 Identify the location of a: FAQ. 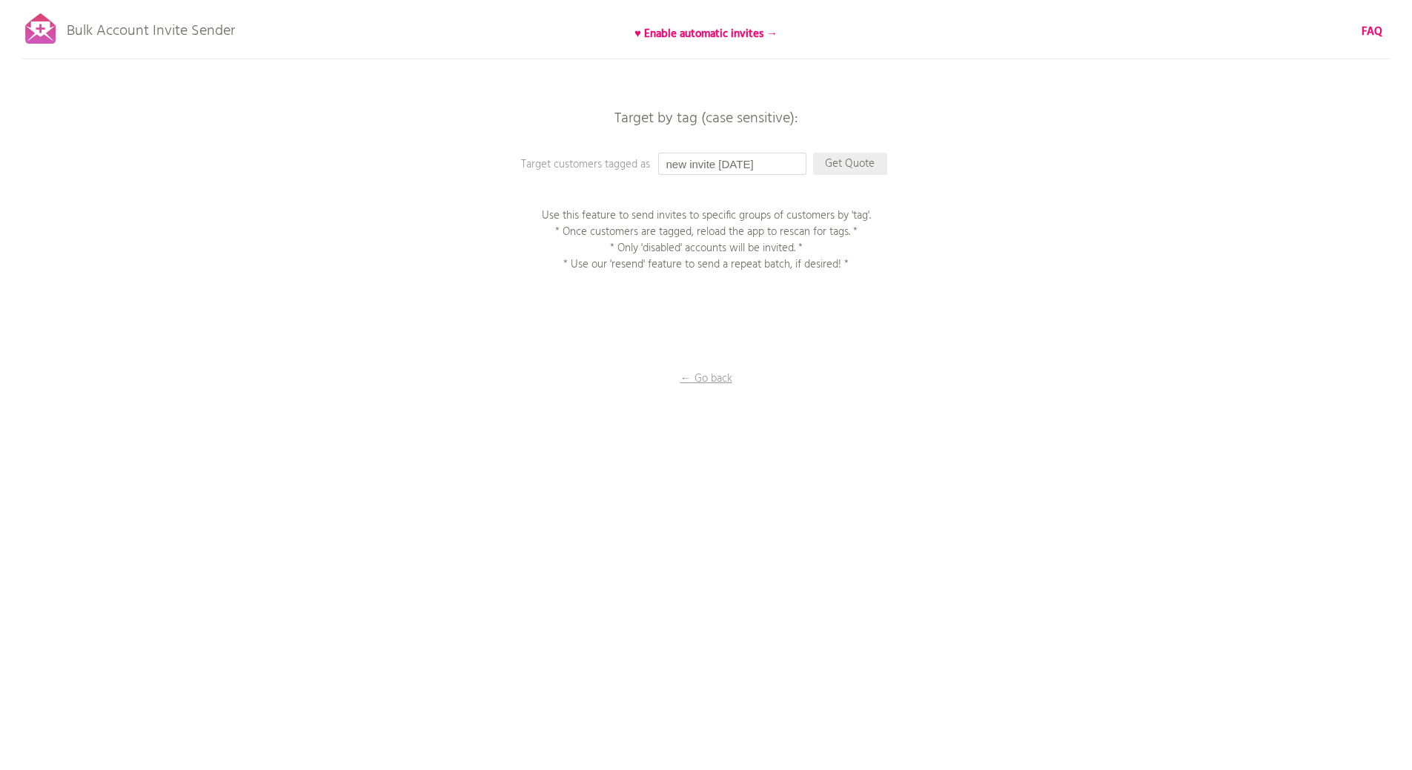
(1372, 32).